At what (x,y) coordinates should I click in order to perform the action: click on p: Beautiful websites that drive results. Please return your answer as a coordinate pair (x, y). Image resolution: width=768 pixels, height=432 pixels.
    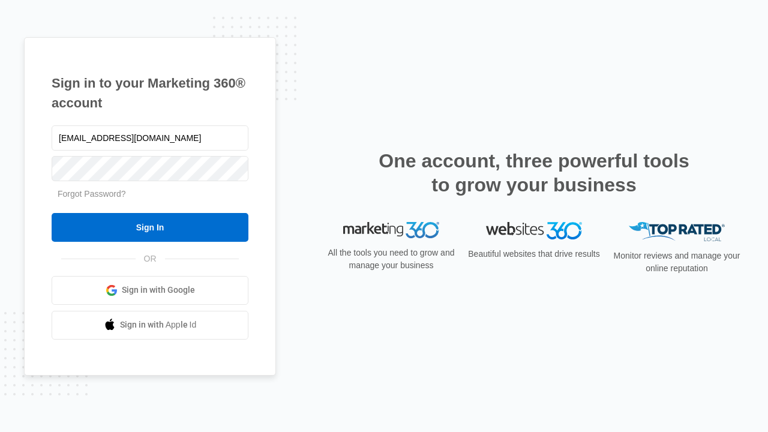
    Looking at the image, I should click on (534, 254).